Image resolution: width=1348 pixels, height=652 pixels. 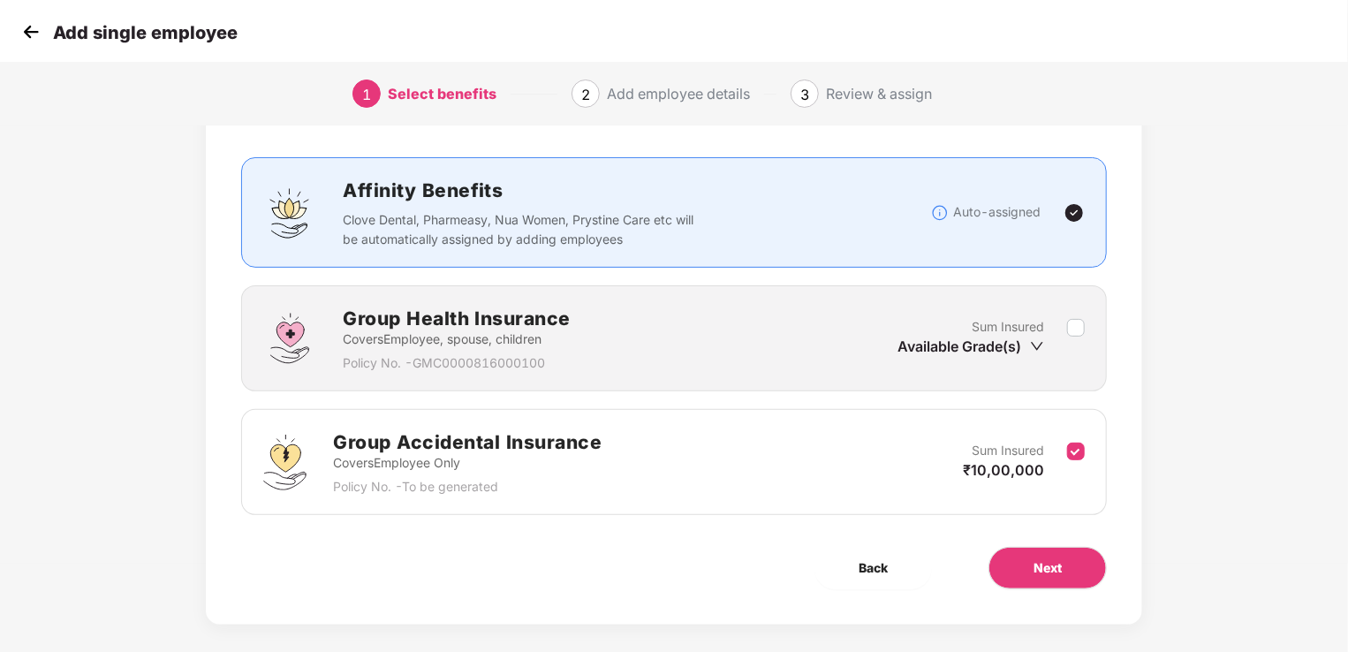 What do you see at coordinates (518, 230) in the screenshot?
I see `p: Clove Dental, Pharmeasy, Nua Women, Prystine Care etc will be automatically assigned by adding em...` at bounding box center [518, 230].